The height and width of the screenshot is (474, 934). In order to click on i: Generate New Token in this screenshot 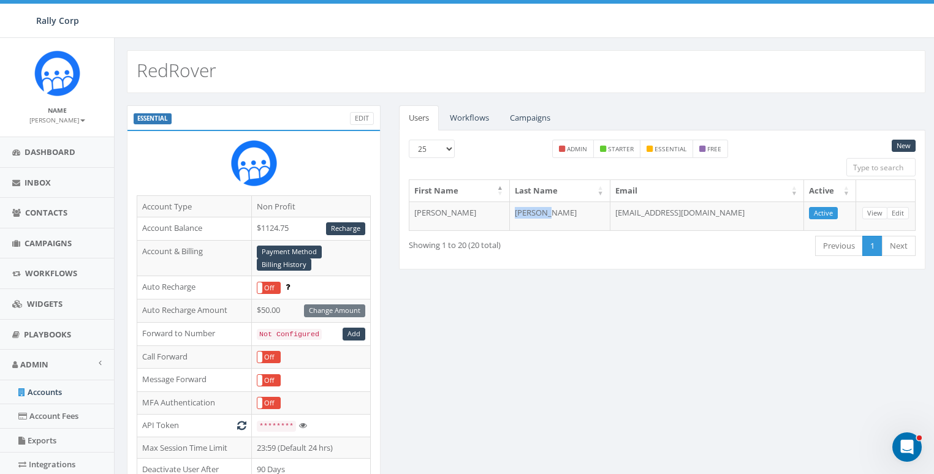, I will do `click(242, 425)`.